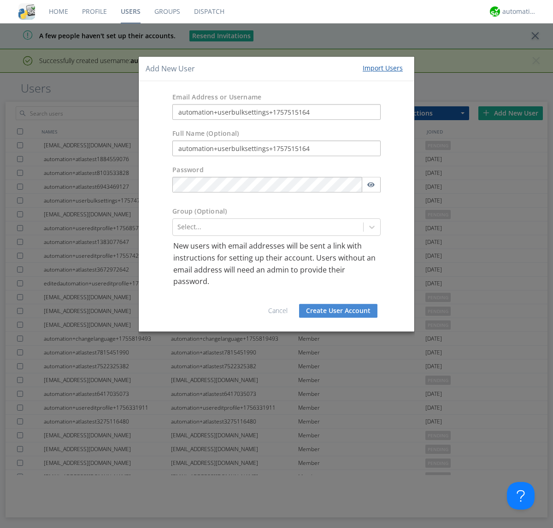 The image size is (553, 528). Describe the element at coordinates (276, 264) in the screenshot. I see `p: New users with email addresses will be sent a link with instructions for setting up their account...` at that location.